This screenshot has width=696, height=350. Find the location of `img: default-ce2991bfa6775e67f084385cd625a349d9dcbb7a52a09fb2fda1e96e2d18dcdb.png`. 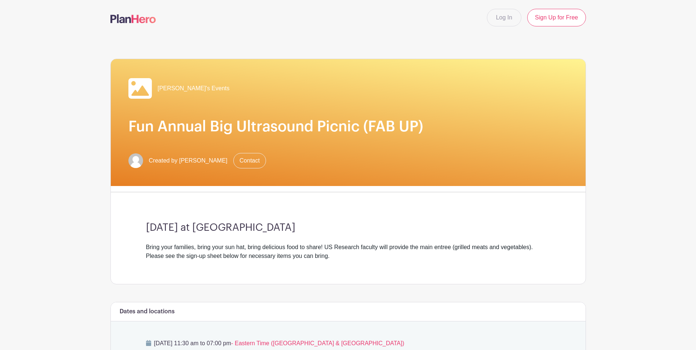

img: default-ce2991bfa6775e67f084385cd625a349d9dcbb7a52a09fb2fda1e96e2d18dcdb.png is located at coordinates (136, 161).